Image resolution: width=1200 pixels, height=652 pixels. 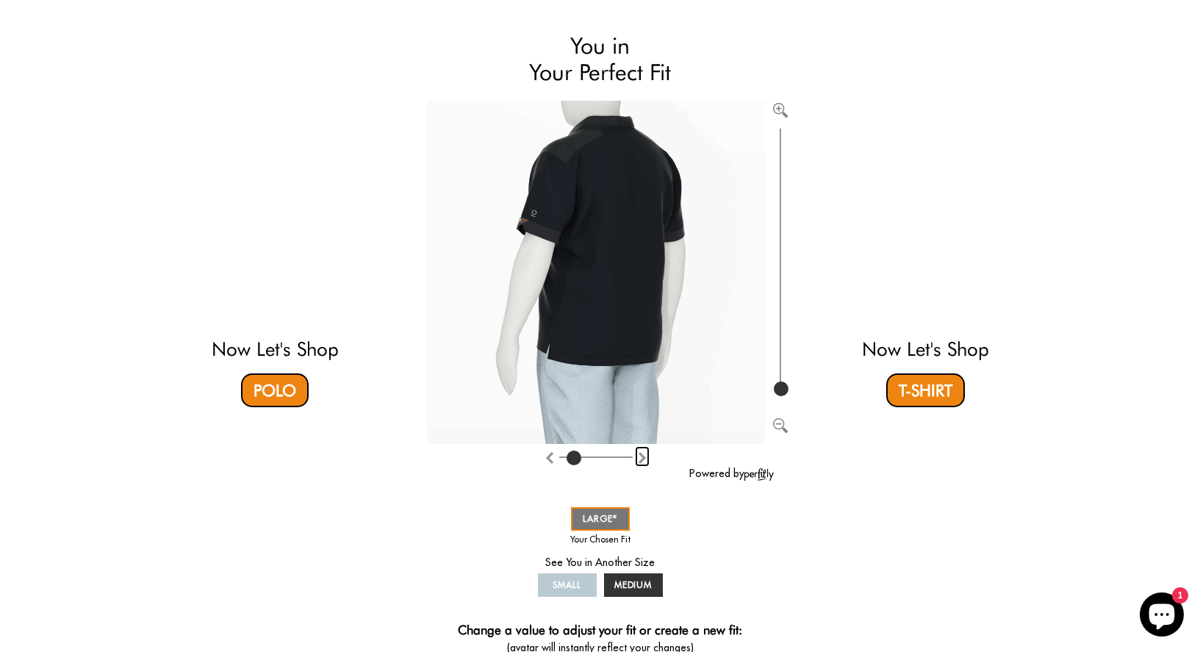 What do you see at coordinates (634, 585) in the screenshot?
I see `a: MEDIUM` at bounding box center [634, 585].